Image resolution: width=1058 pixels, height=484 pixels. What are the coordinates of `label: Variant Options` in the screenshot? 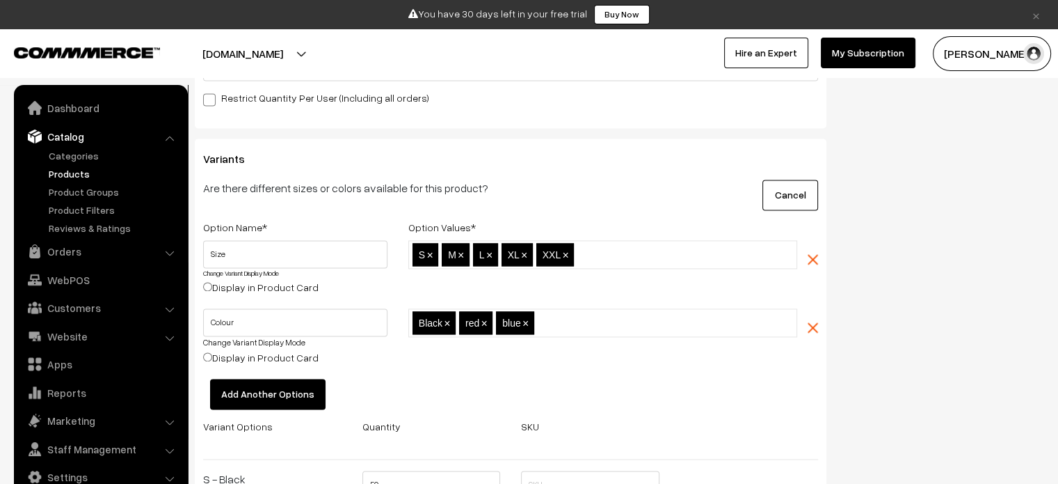 It's located at (238, 426).